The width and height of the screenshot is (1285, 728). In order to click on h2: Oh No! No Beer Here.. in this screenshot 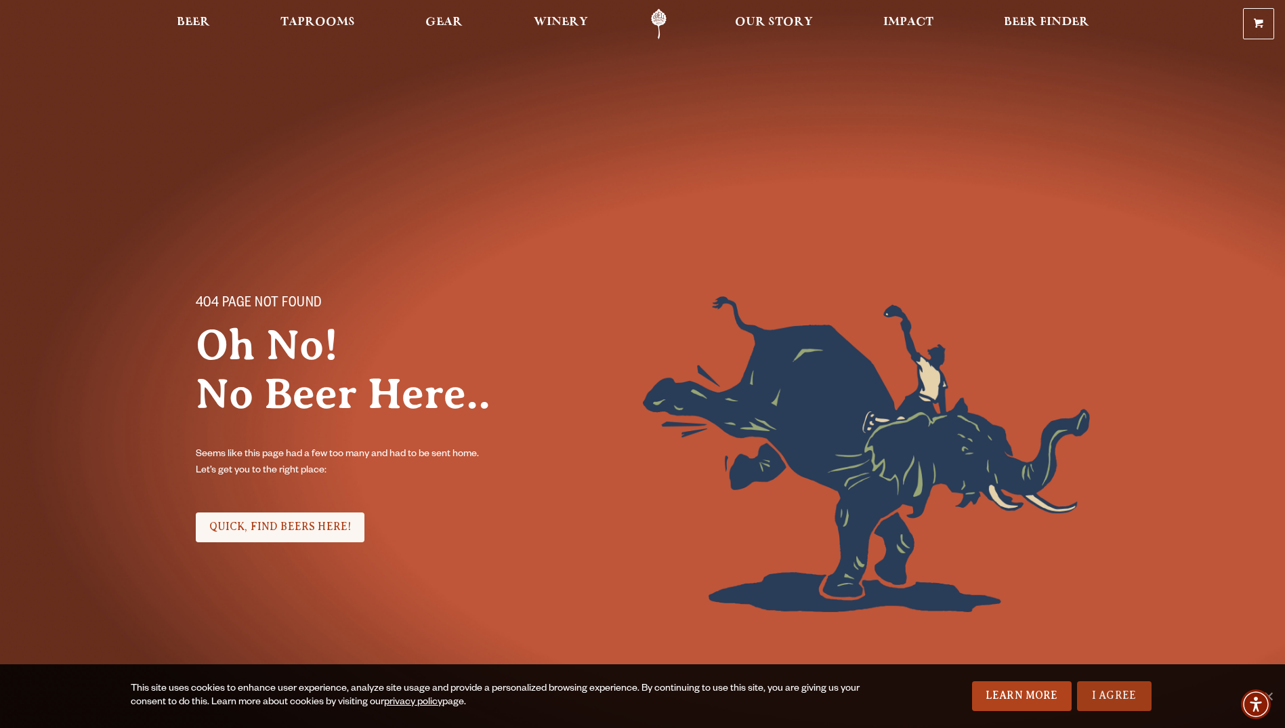, I will do `click(358, 369)`.